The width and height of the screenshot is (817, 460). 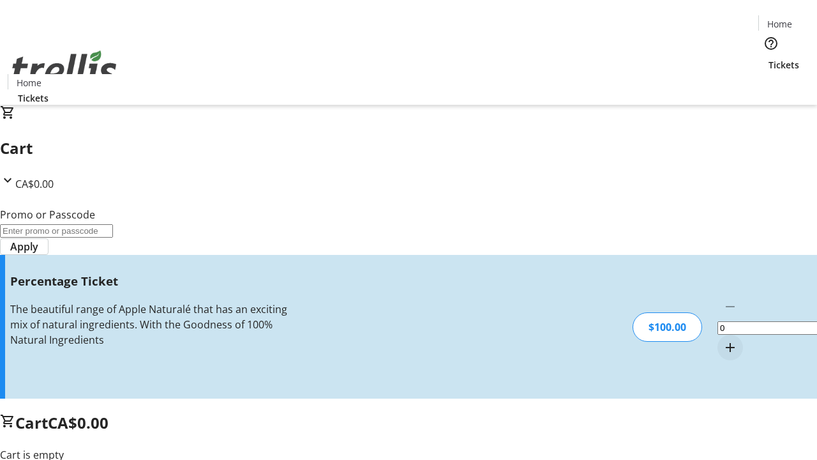 What do you see at coordinates (667, 327) in the screenshot?
I see `div: $100.00` at bounding box center [667, 327].